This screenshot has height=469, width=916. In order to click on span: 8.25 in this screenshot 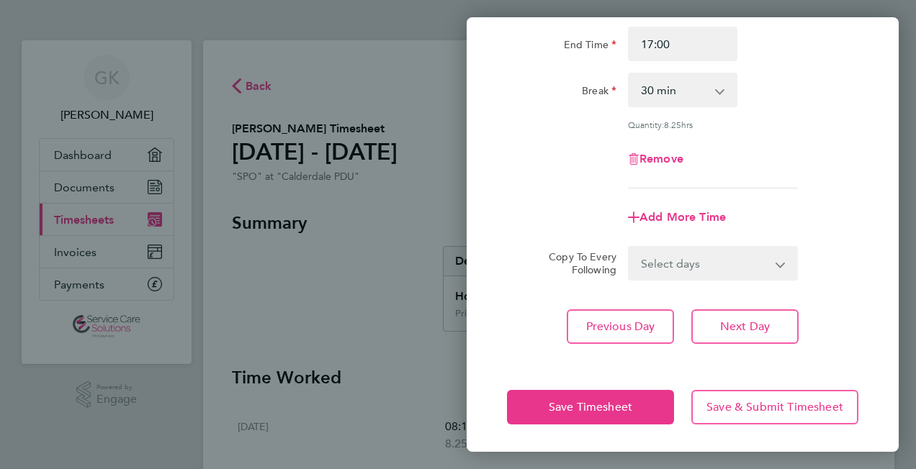, I will do `click(672, 125)`.